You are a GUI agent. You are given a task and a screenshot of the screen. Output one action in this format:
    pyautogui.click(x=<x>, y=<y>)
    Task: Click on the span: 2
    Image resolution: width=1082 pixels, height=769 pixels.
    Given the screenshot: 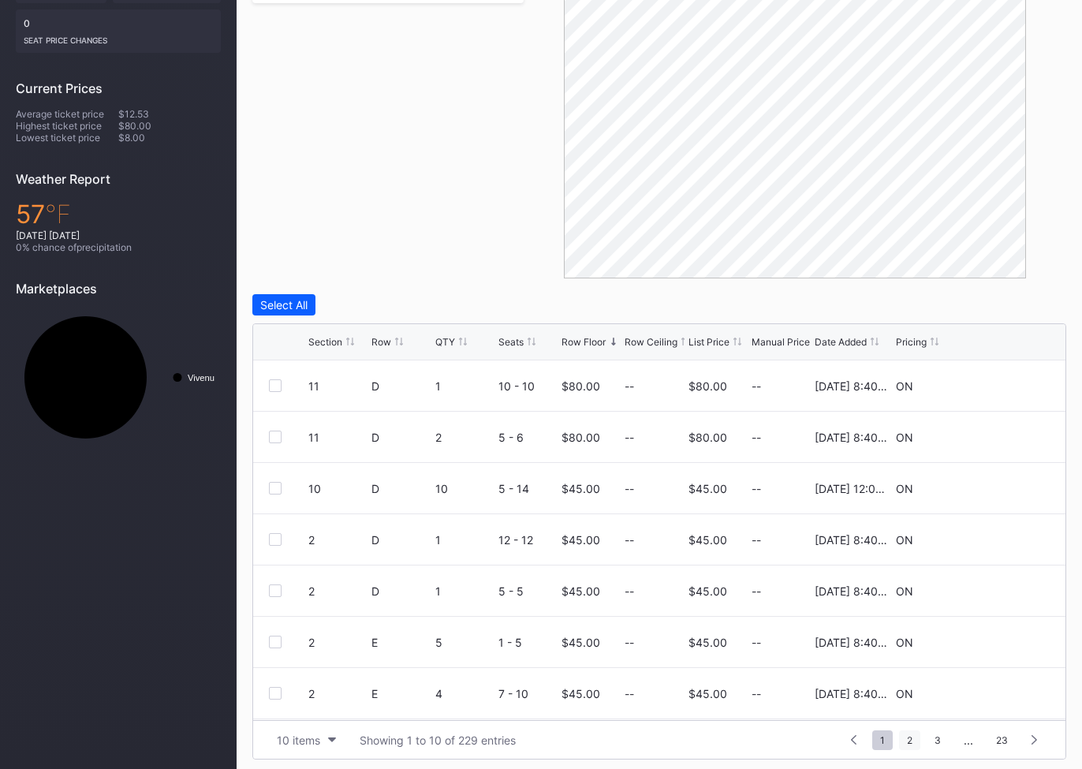 What is the action you would take?
    pyautogui.click(x=909, y=739)
    